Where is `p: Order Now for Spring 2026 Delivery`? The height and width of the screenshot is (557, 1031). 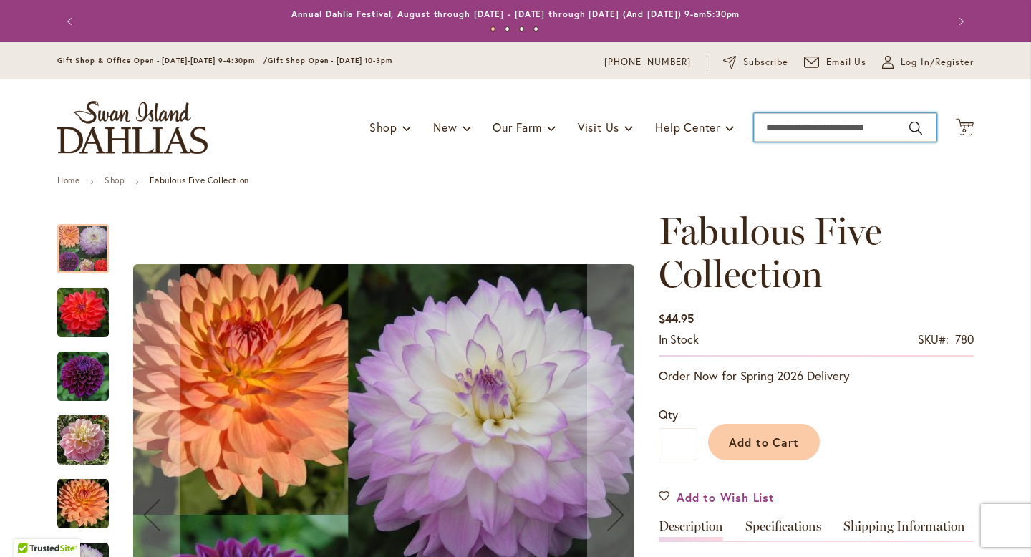 p: Order Now for Spring 2026 Delivery is located at coordinates (817, 376).